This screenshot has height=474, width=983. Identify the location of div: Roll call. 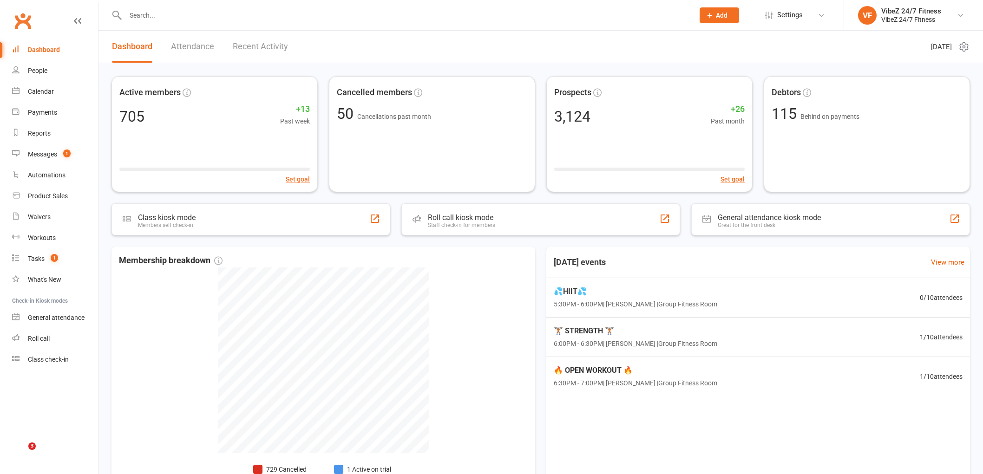
(39, 339).